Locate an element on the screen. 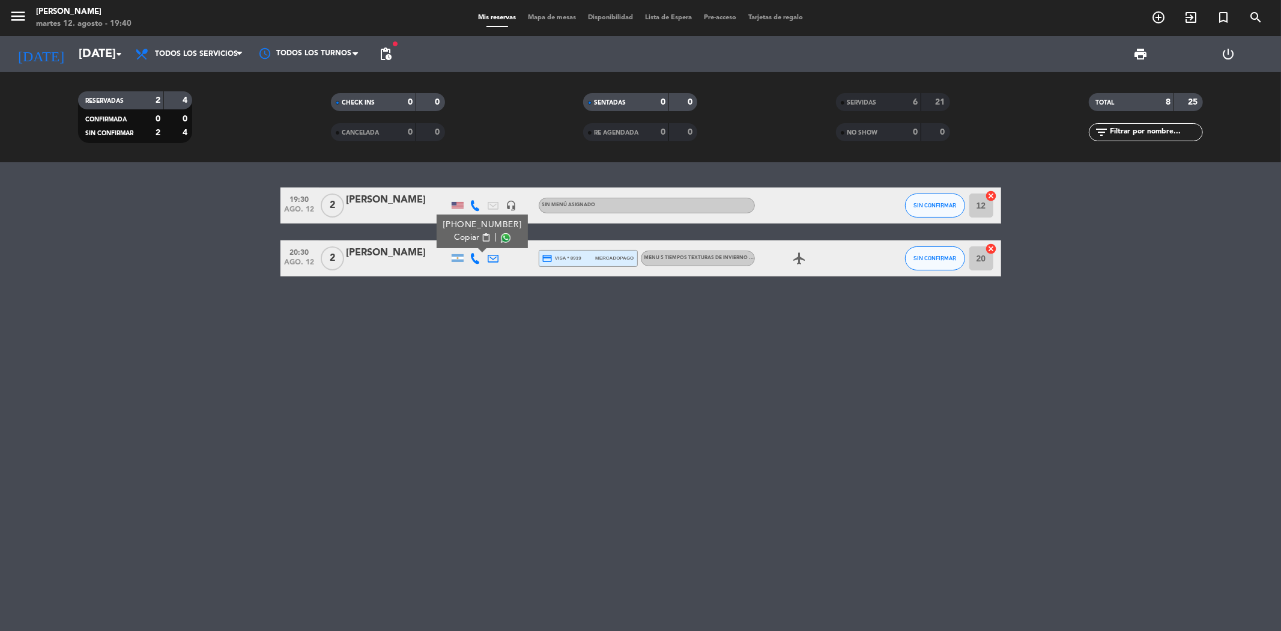 The height and width of the screenshot is (631, 1281). span: Mis reservas is located at coordinates (497, 17).